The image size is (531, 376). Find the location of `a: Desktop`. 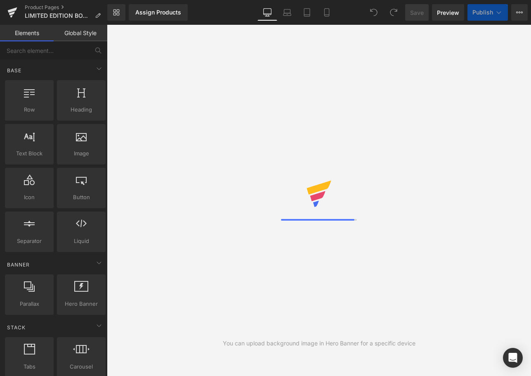

a: Desktop is located at coordinates (268, 12).